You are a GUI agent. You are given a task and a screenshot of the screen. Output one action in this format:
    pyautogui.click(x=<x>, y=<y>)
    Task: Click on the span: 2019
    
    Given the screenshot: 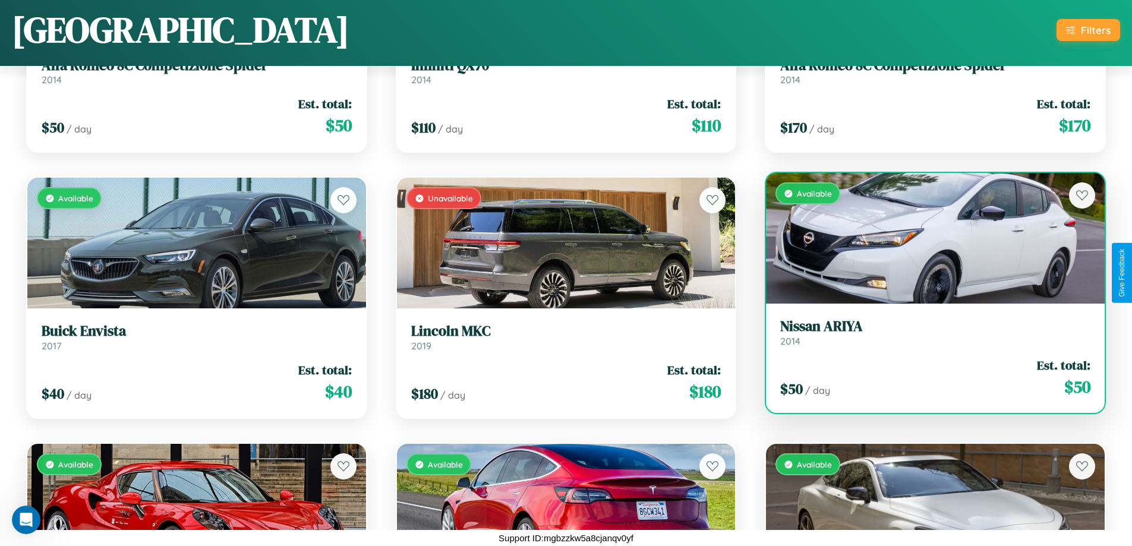 What is the action you would take?
    pyautogui.click(x=421, y=346)
    